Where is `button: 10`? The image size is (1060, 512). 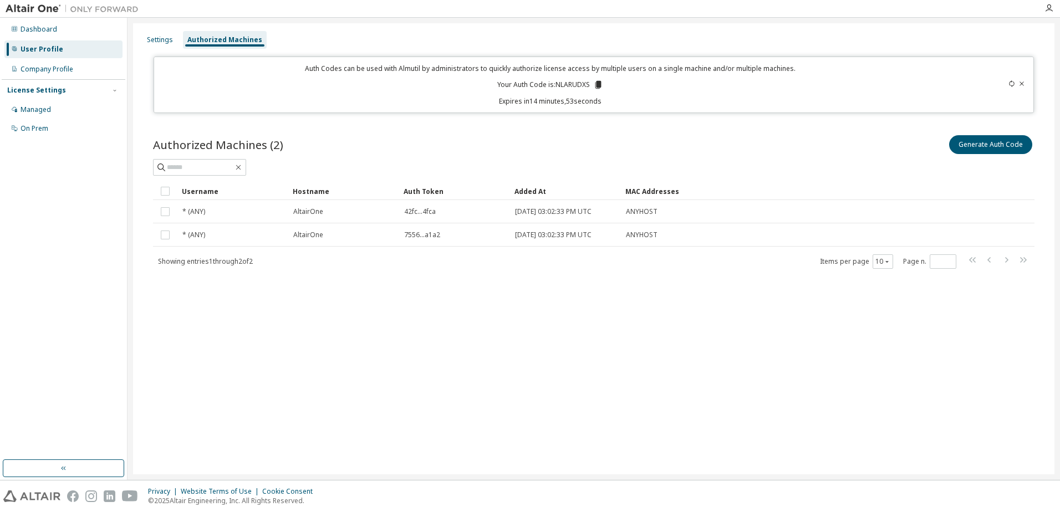
button: 10 is located at coordinates (882, 262).